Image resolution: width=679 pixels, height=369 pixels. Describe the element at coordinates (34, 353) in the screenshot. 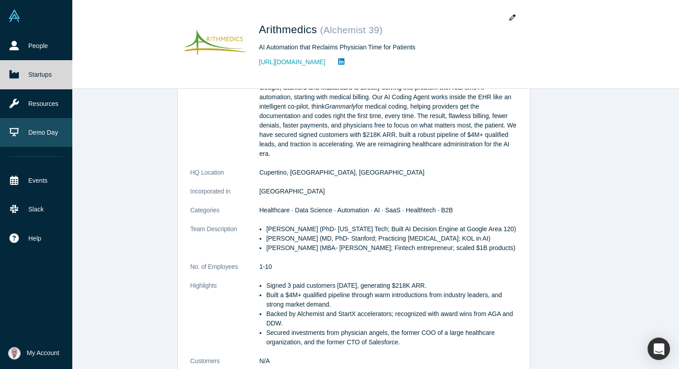

I see `button: My Account` at that location.